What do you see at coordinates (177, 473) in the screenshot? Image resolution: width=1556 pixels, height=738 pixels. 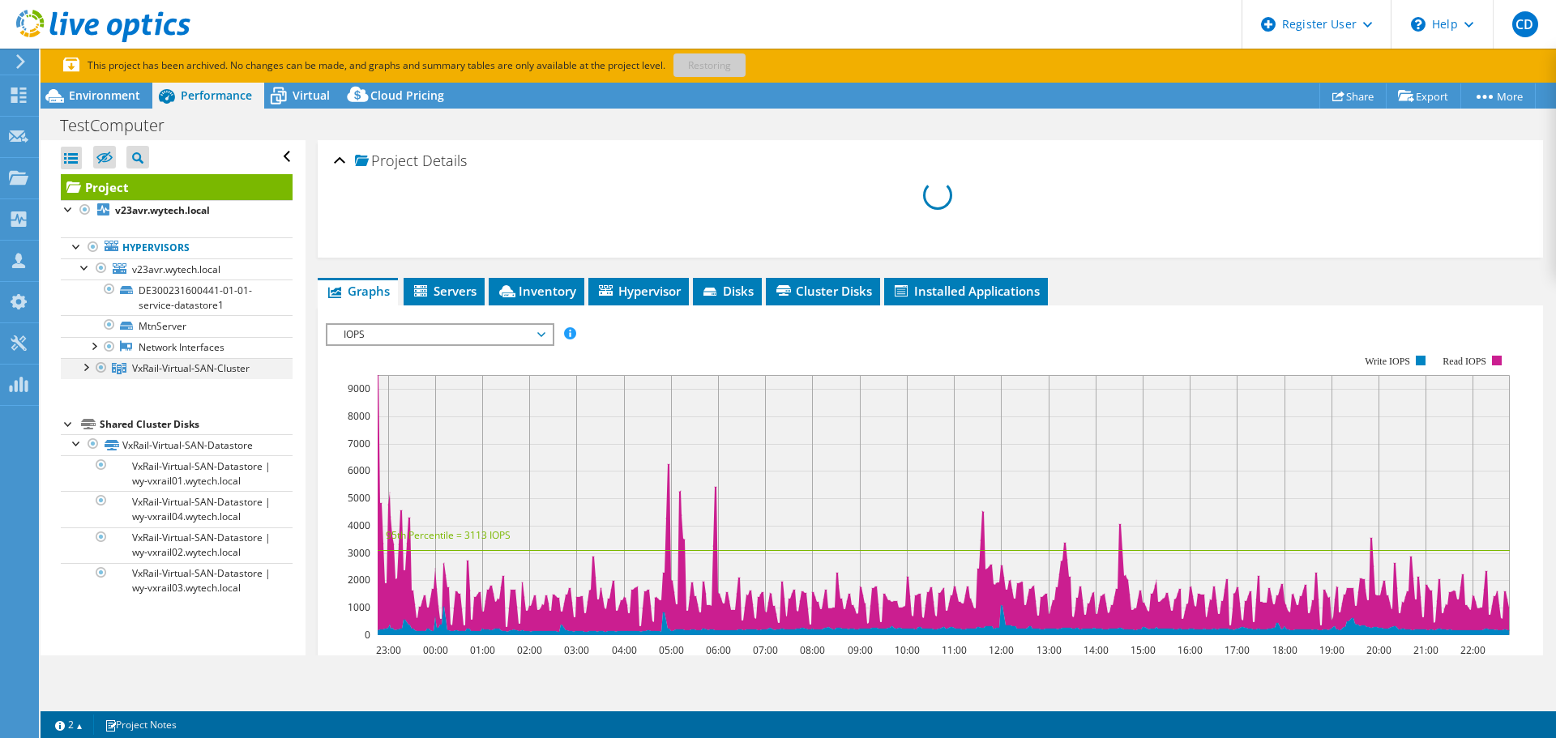 I see `a: VxRail-Virtual-SAN-Datastore | wy-vxrail01.wytech.local` at bounding box center [177, 473].